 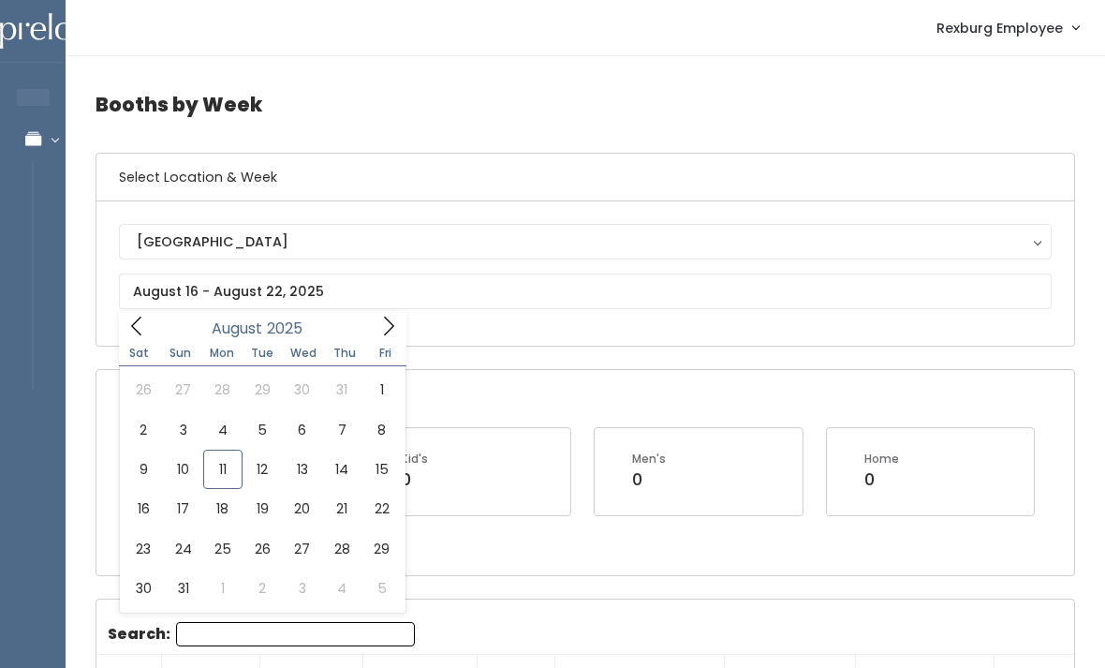 What do you see at coordinates (295, 634) in the screenshot?
I see `input: Search:` at bounding box center [295, 634].